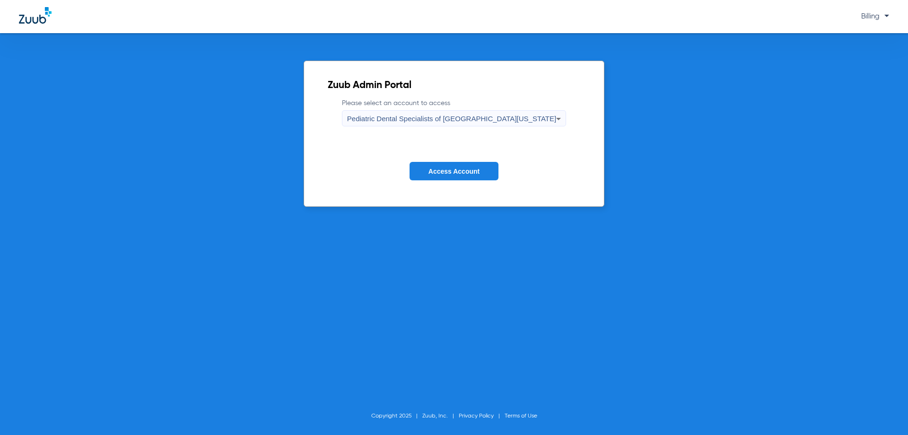 The image size is (908, 435). Describe the element at coordinates (454, 86) in the screenshot. I see `h2: Zuub Admin Portal` at that location.